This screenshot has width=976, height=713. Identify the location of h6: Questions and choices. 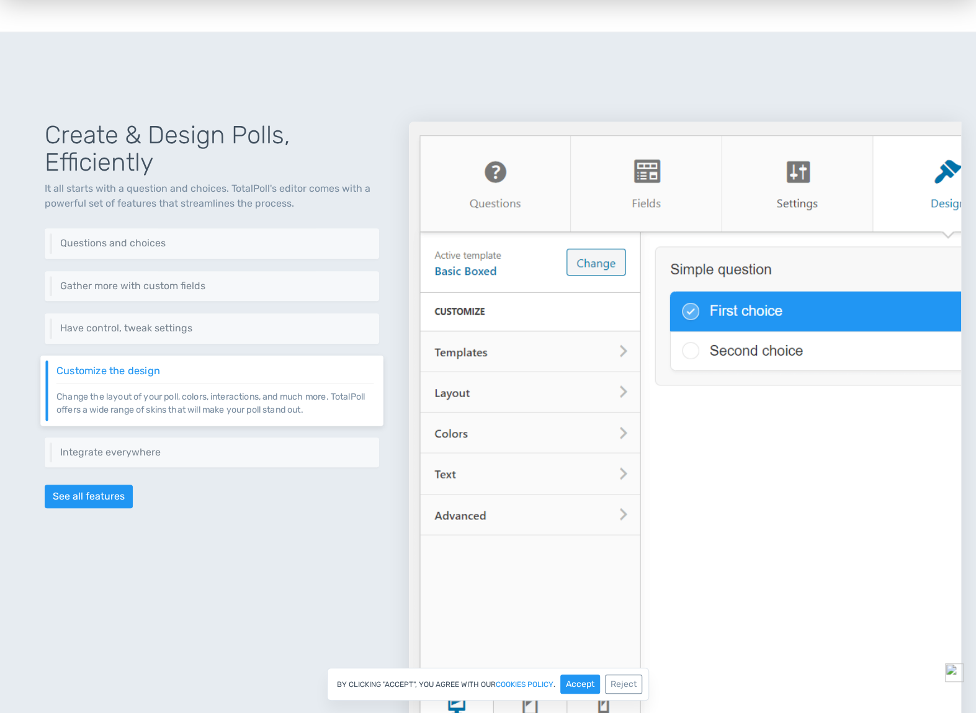
(215, 243).